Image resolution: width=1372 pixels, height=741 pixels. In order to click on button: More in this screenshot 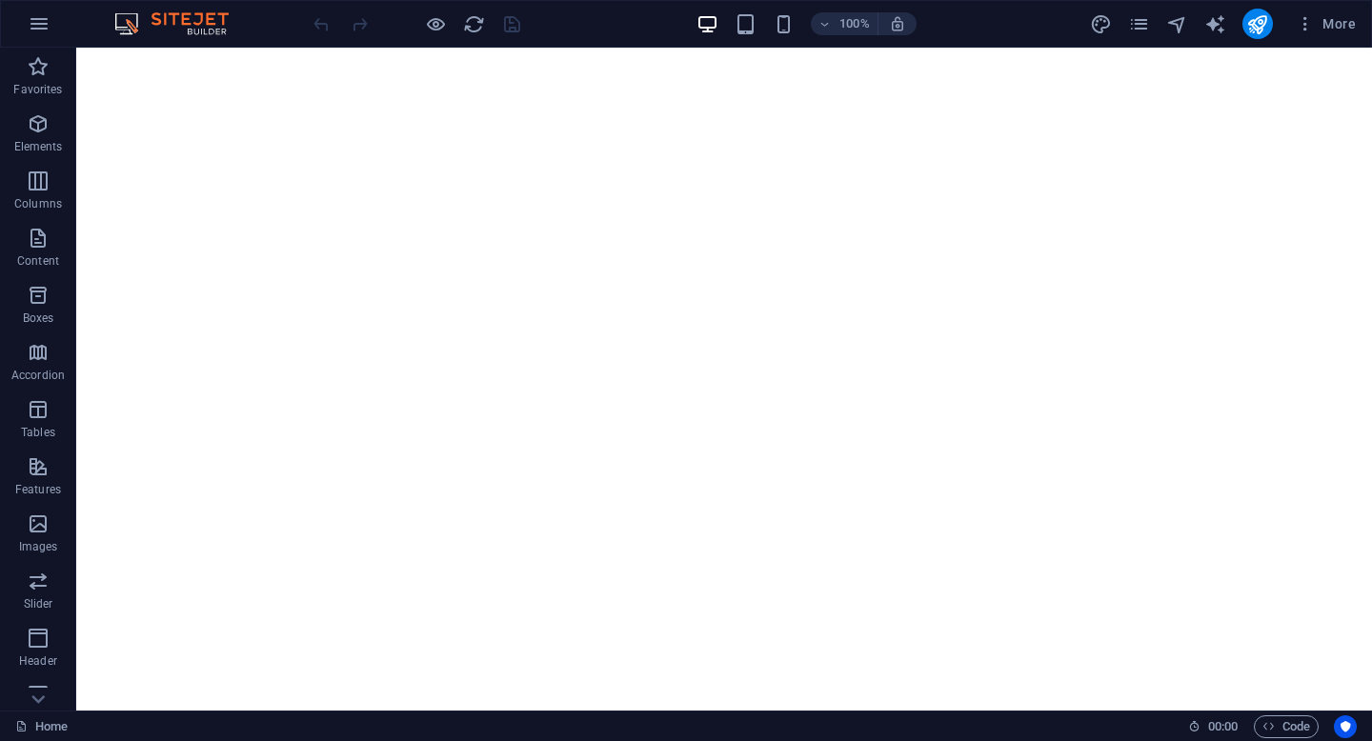, I will do `click(1326, 24)`.